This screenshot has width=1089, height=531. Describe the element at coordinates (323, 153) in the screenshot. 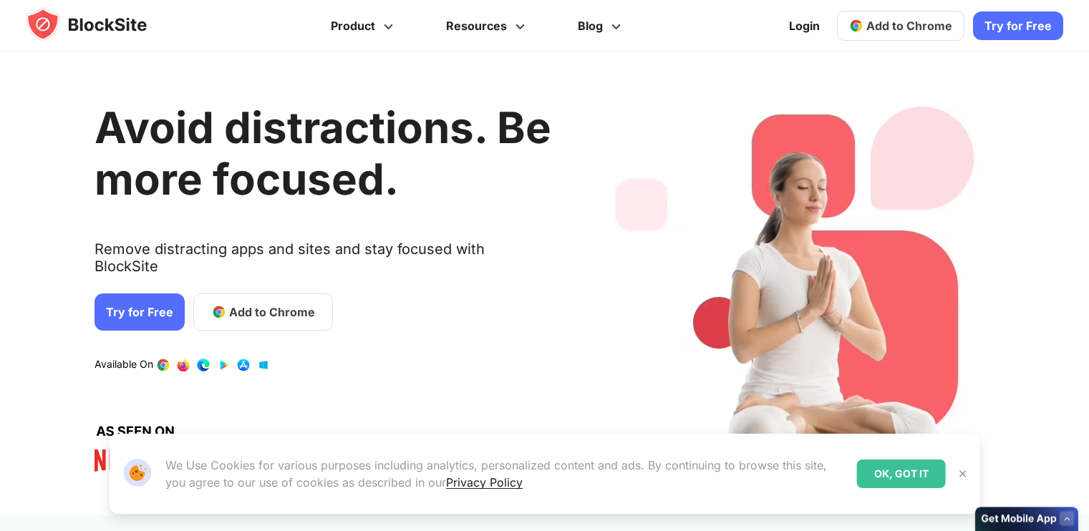

I see `h1: Avoid distractions. Be more focused.` at that location.